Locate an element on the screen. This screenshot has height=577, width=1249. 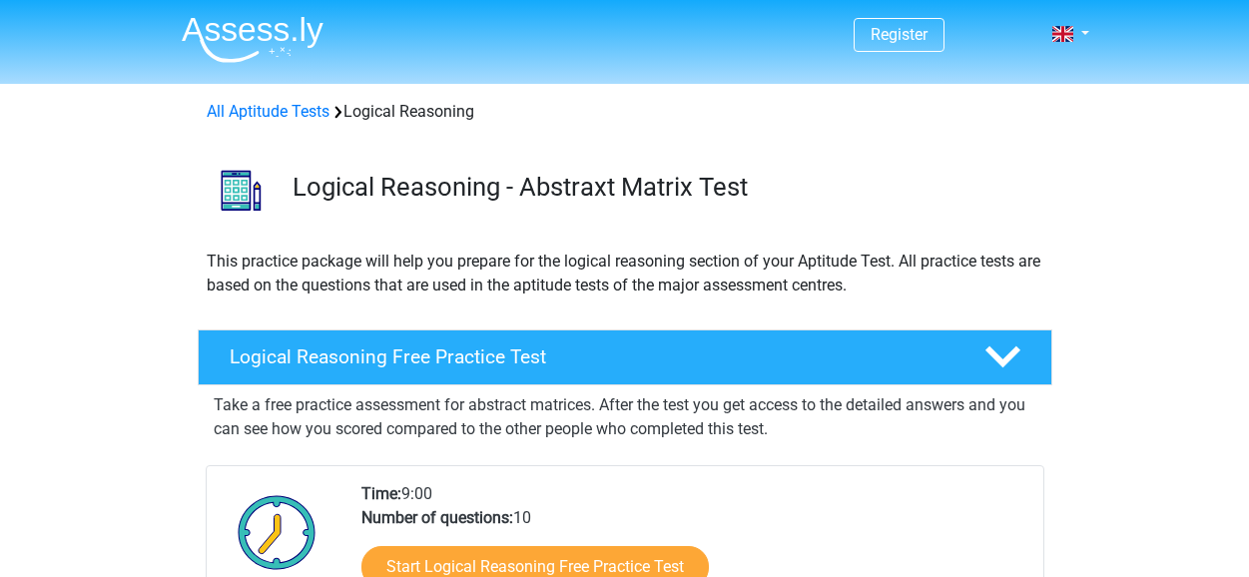
p: Take a free practice assessment for abstract matrices. After the test you get access to the detai... is located at coordinates (625, 417).